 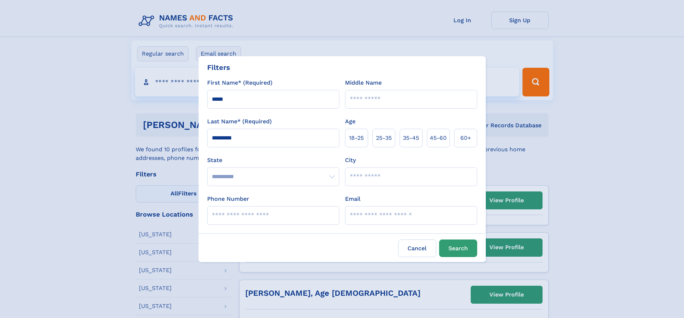 What do you see at coordinates (410, 138) in the screenshot?
I see `span: 35‑45` at bounding box center [410, 138].